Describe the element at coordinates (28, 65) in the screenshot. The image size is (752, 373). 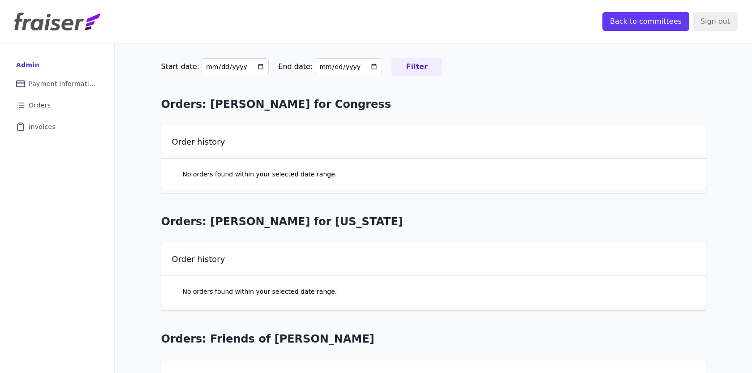
I see `div: Admin` at that location.